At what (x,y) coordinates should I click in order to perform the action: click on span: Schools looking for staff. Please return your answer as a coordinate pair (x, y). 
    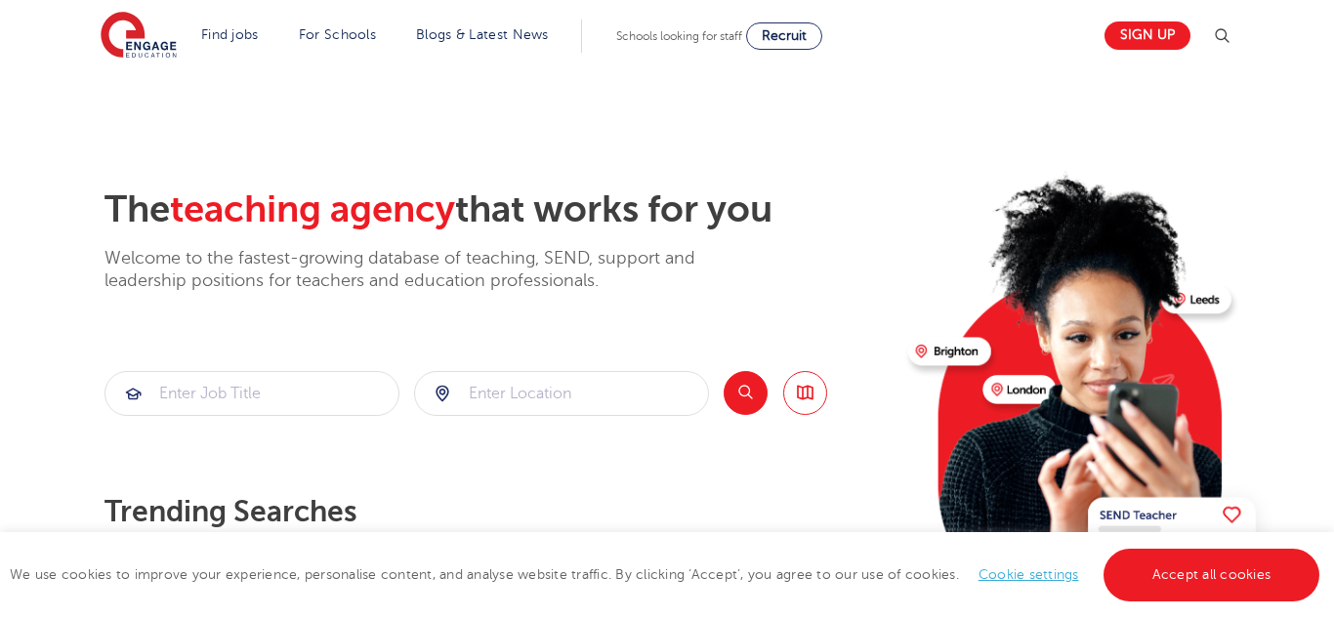
    Looking at the image, I should click on (679, 36).